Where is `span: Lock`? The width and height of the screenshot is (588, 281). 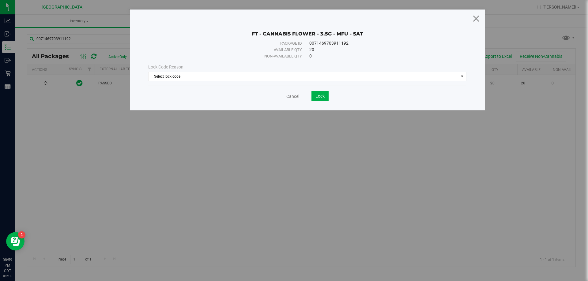 span: Lock is located at coordinates (320, 96).